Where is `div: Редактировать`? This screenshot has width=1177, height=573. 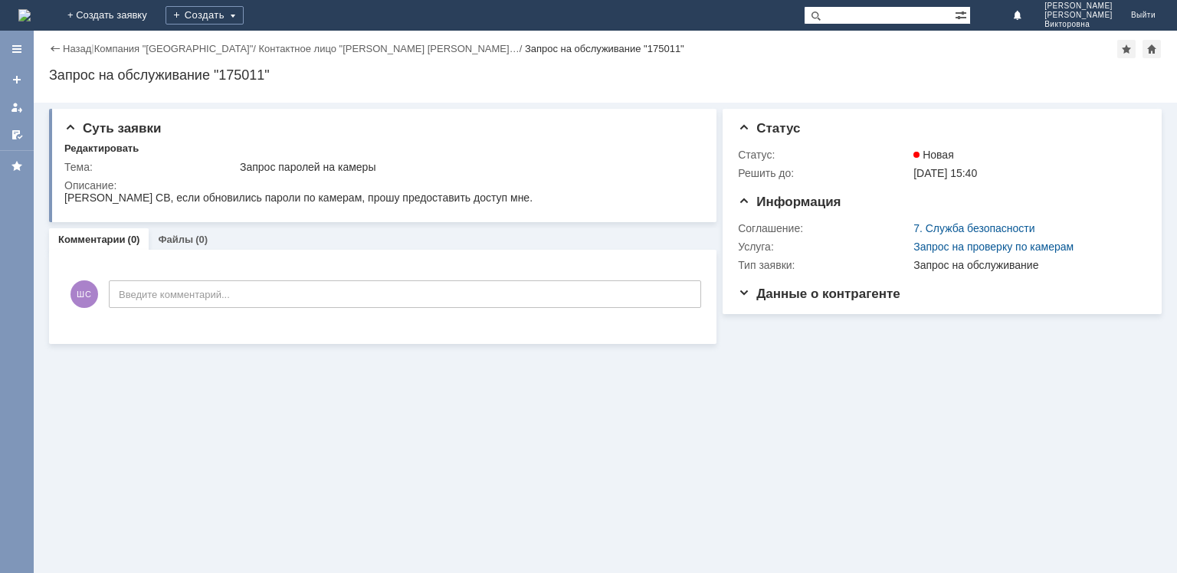 div: Редактировать is located at coordinates (101, 149).